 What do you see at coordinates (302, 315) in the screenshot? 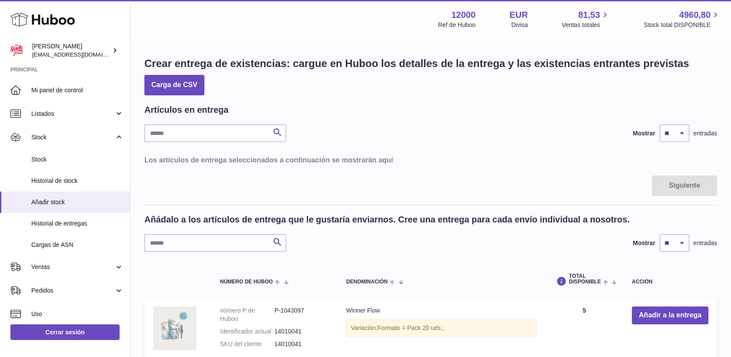
I see `dd: P-1043097` at bounding box center [302, 315].